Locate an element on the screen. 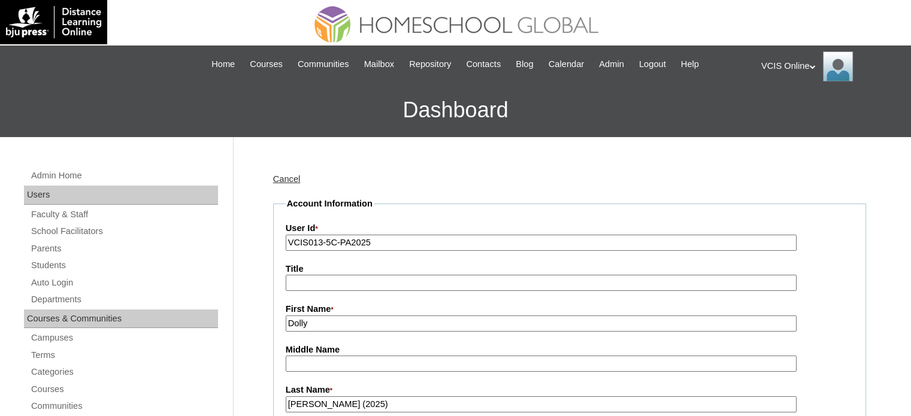  a: Calendar is located at coordinates (566, 64).